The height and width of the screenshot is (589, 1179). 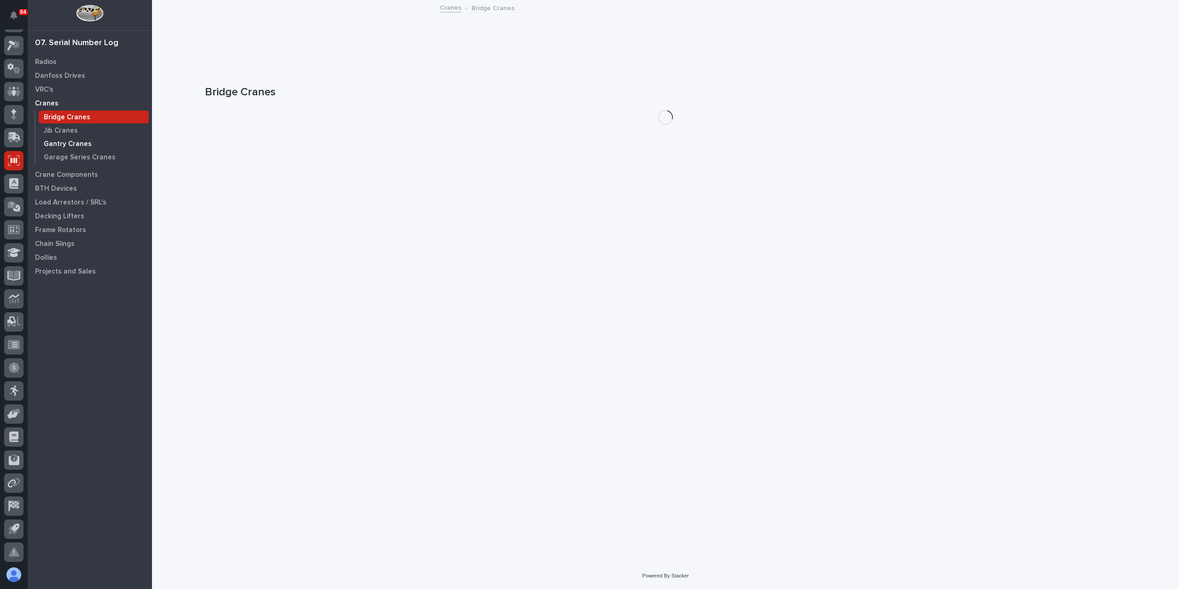 What do you see at coordinates (66, 175) in the screenshot?
I see `p: Crane Components` at bounding box center [66, 175].